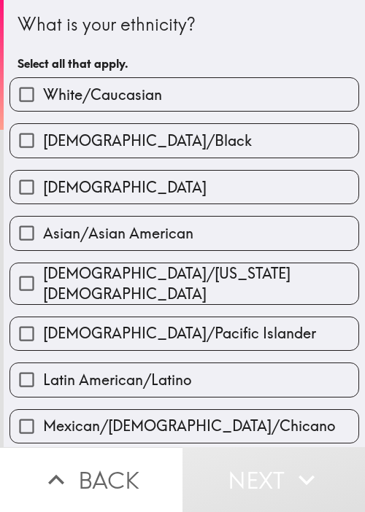 This screenshot has width=365, height=512. What do you see at coordinates (184, 233) in the screenshot?
I see `button: Asian/Asian American` at bounding box center [184, 233].